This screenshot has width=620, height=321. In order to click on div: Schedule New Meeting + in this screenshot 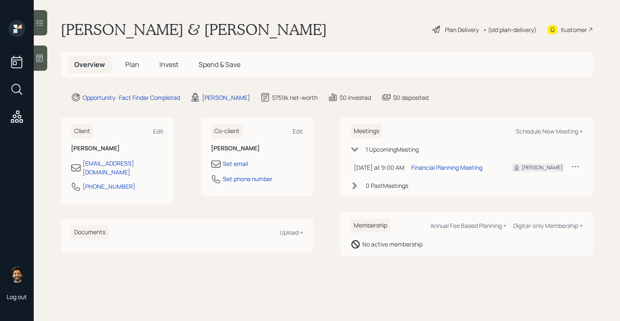, I will do `click(549, 131)`.